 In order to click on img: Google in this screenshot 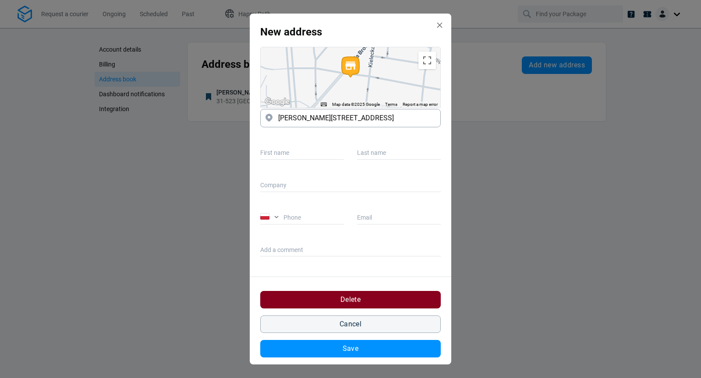, I will do `click(277, 102)`.